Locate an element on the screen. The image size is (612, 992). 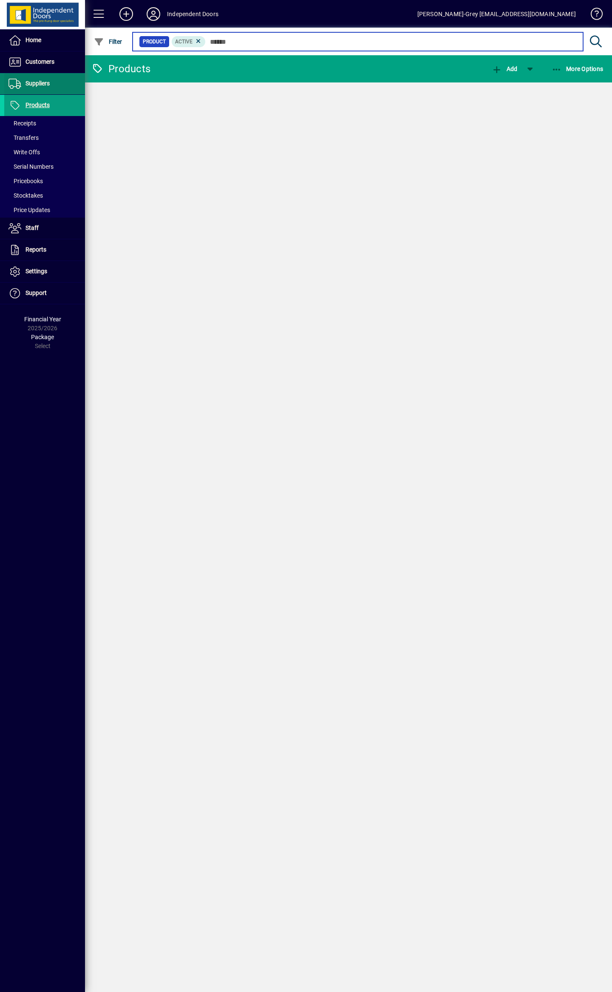
span: Product is located at coordinates (154, 42).